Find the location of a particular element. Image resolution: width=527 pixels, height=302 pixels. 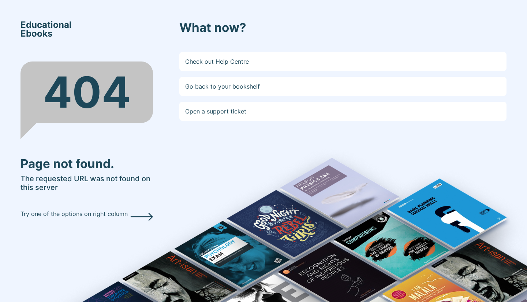

h3: Page not found. is located at coordinates (87, 164).